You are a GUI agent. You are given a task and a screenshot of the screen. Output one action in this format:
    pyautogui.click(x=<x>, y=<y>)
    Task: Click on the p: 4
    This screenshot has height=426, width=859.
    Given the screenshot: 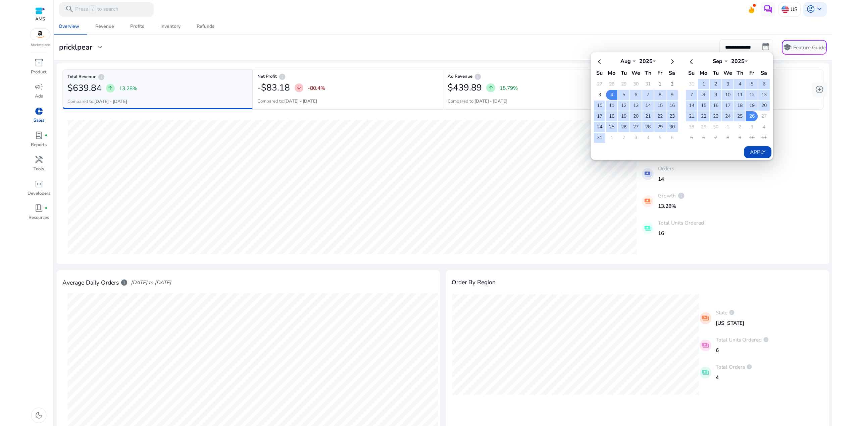 What is the action you would take?
    pyautogui.click(x=734, y=377)
    